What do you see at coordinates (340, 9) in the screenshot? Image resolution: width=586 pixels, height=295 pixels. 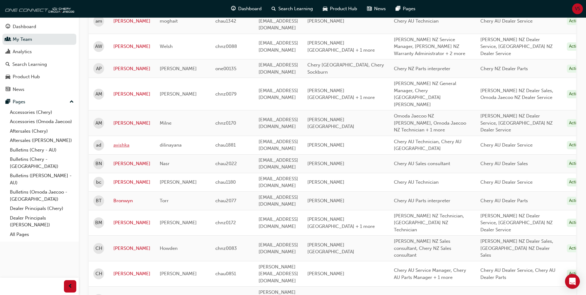 I see `a: car-iconProduct Hub` at bounding box center [340, 9].